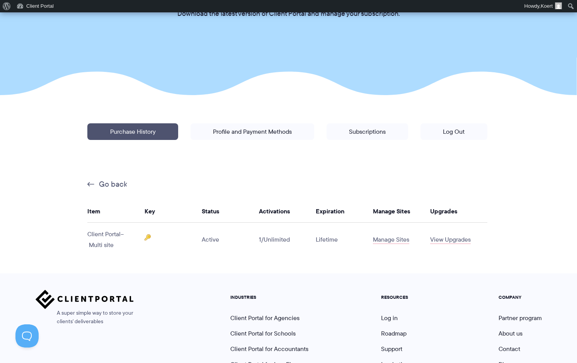 The width and height of the screenshot is (577, 363). What do you see at coordinates (106, 239) in the screenshot?
I see `span: – Multi site` at bounding box center [106, 239].